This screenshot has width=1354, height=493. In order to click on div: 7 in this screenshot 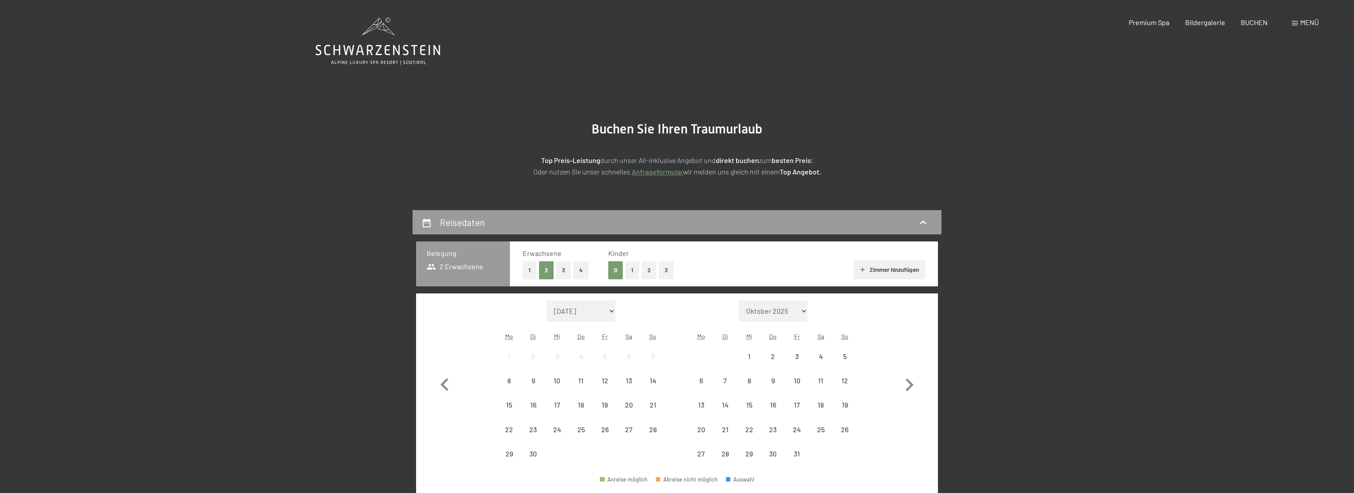, I will do `click(653, 364)`.